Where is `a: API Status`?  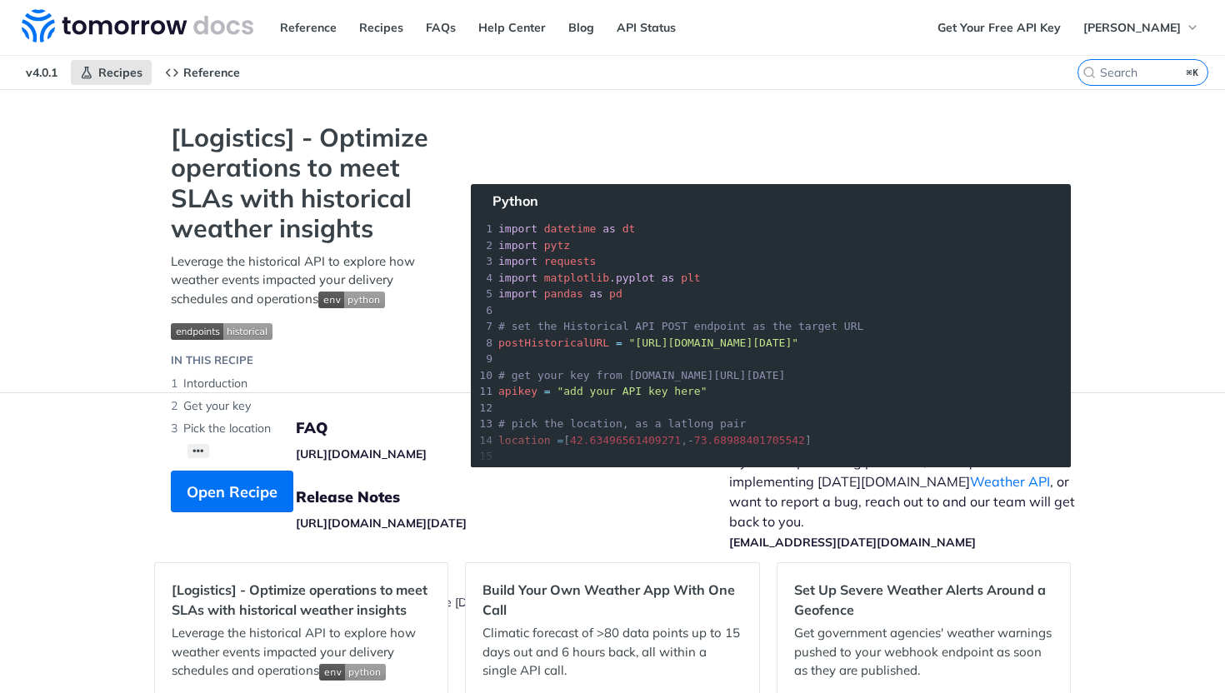 a: API Status is located at coordinates (646, 27).